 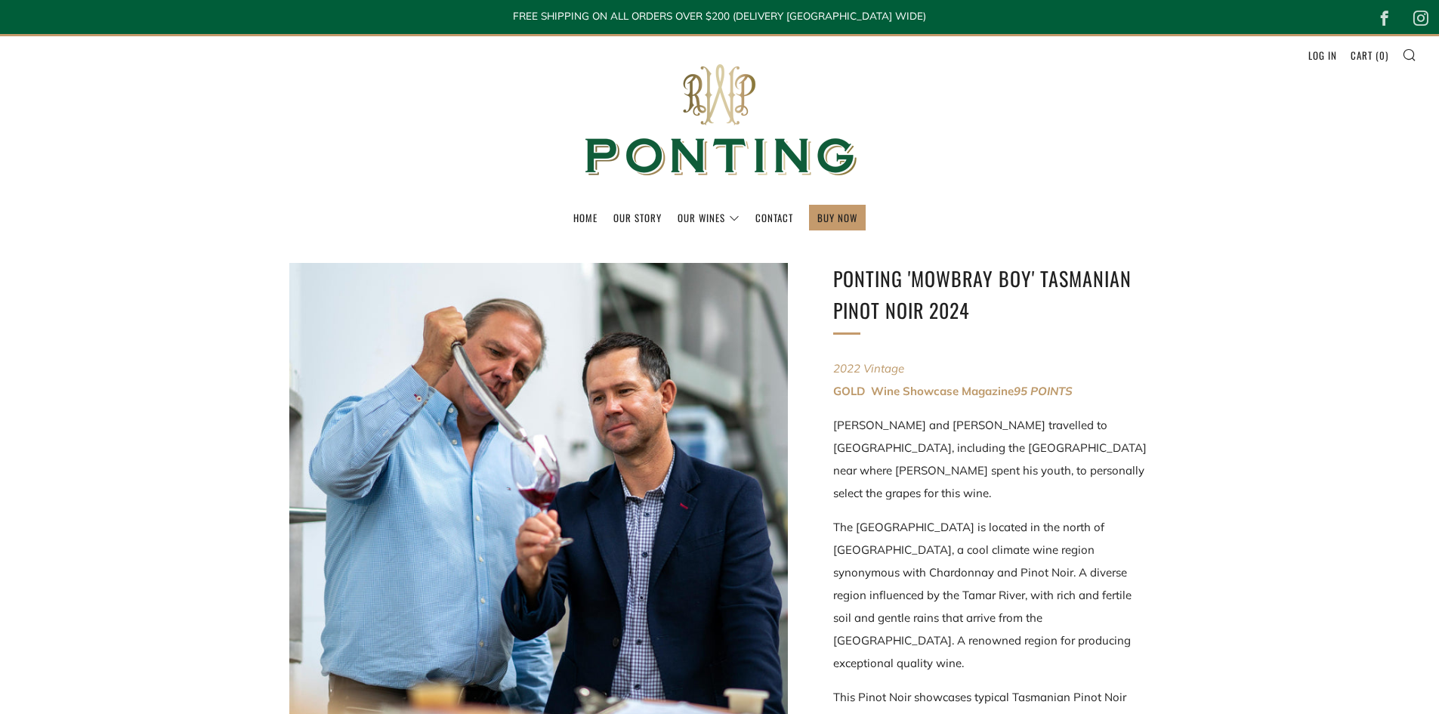 I want to click on a: Our Story, so click(x=637, y=218).